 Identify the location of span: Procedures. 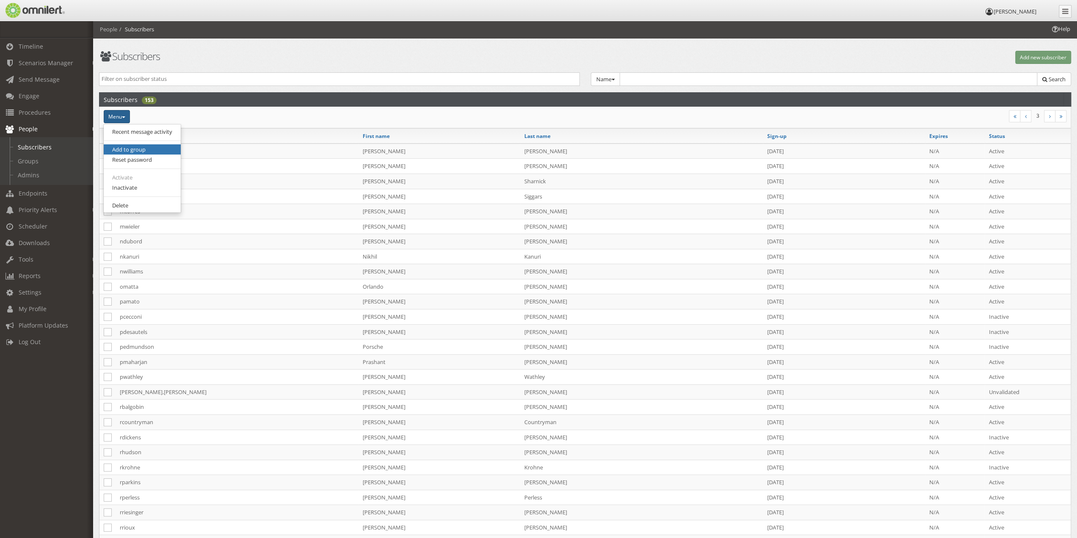
(35, 112).